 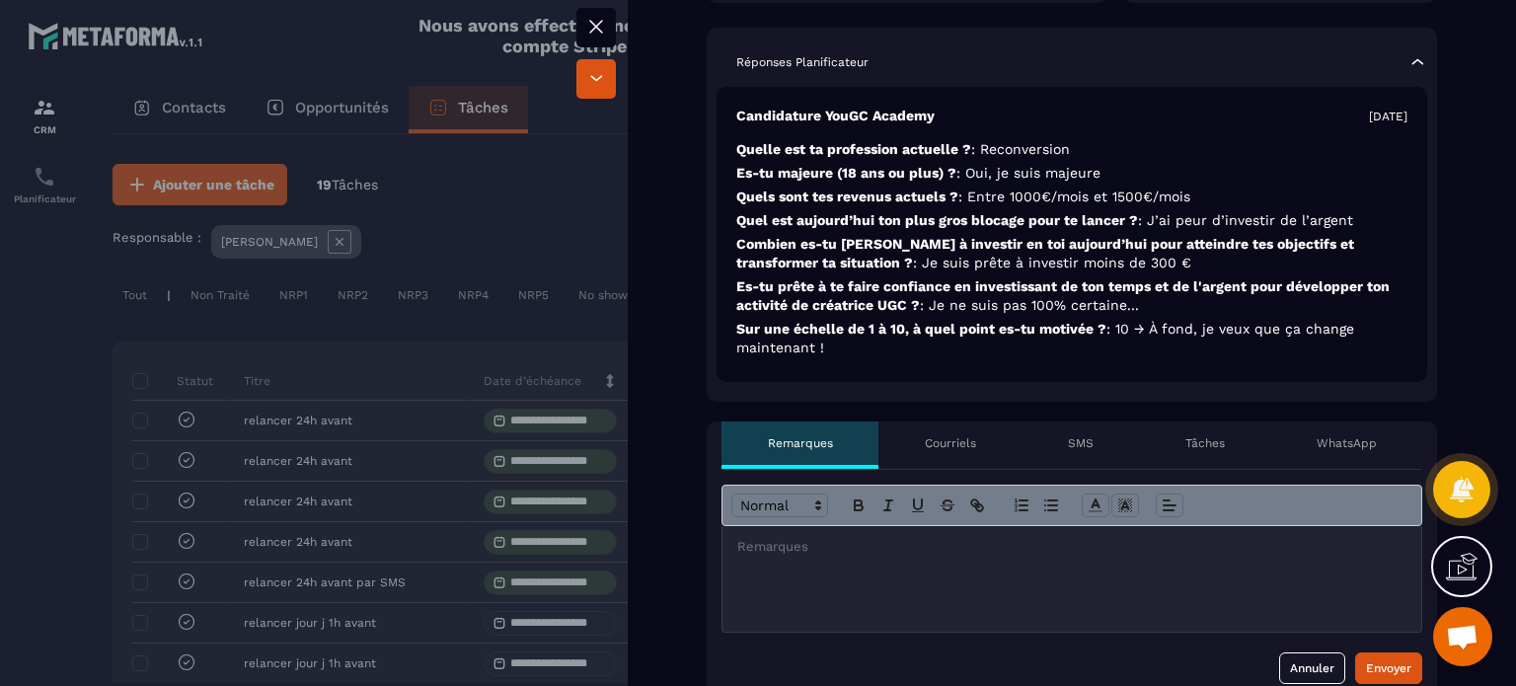 I want to click on div: Envoyer, so click(x=1389, y=668).